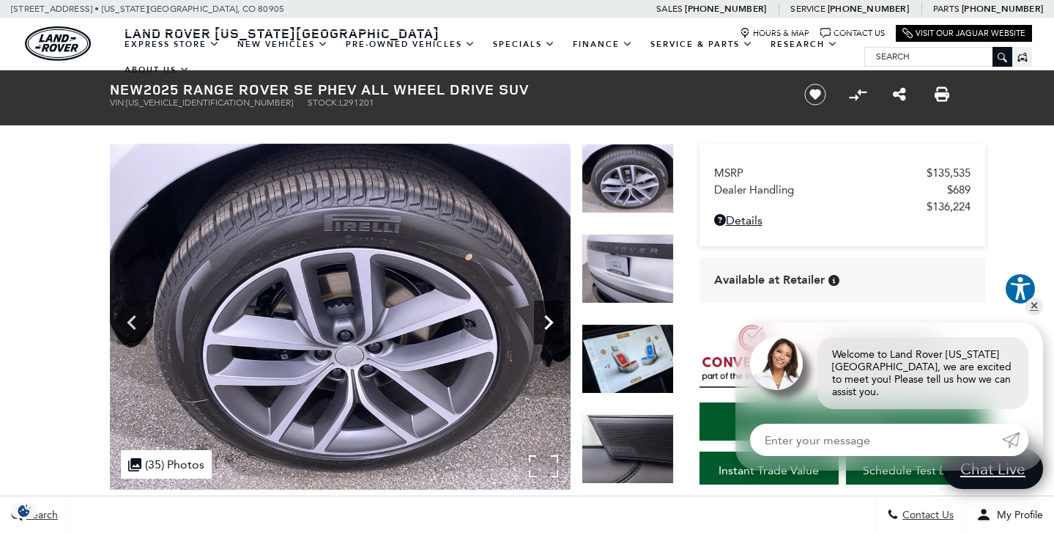  What do you see at coordinates (842, 190) in the screenshot?
I see `a: Dealer Handling $689` at bounding box center [842, 190].